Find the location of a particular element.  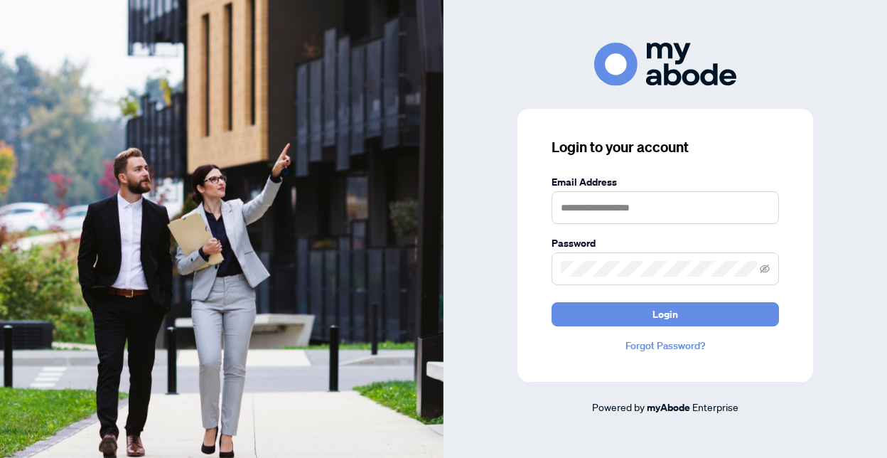

span: Enterprise is located at coordinates (715, 407).